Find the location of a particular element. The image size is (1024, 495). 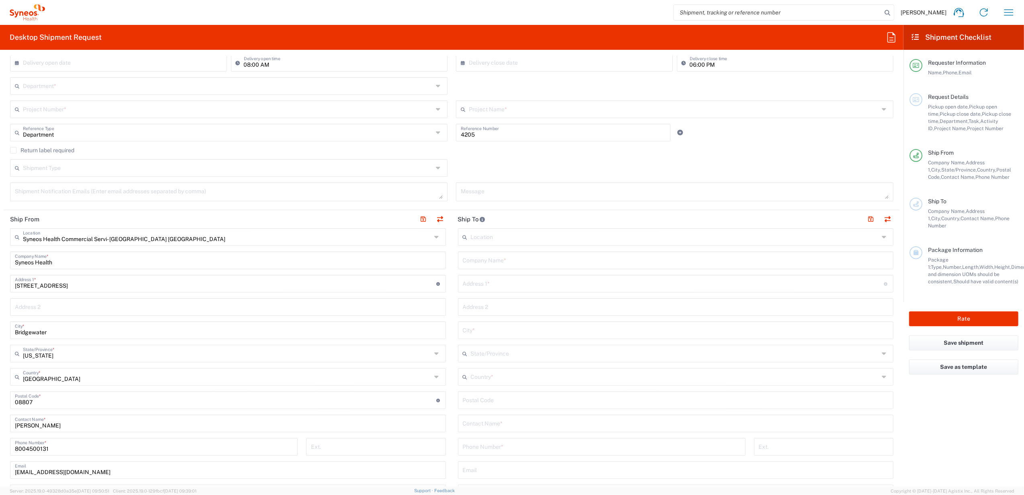

span: Pickup close date, is located at coordinates (960, 114).